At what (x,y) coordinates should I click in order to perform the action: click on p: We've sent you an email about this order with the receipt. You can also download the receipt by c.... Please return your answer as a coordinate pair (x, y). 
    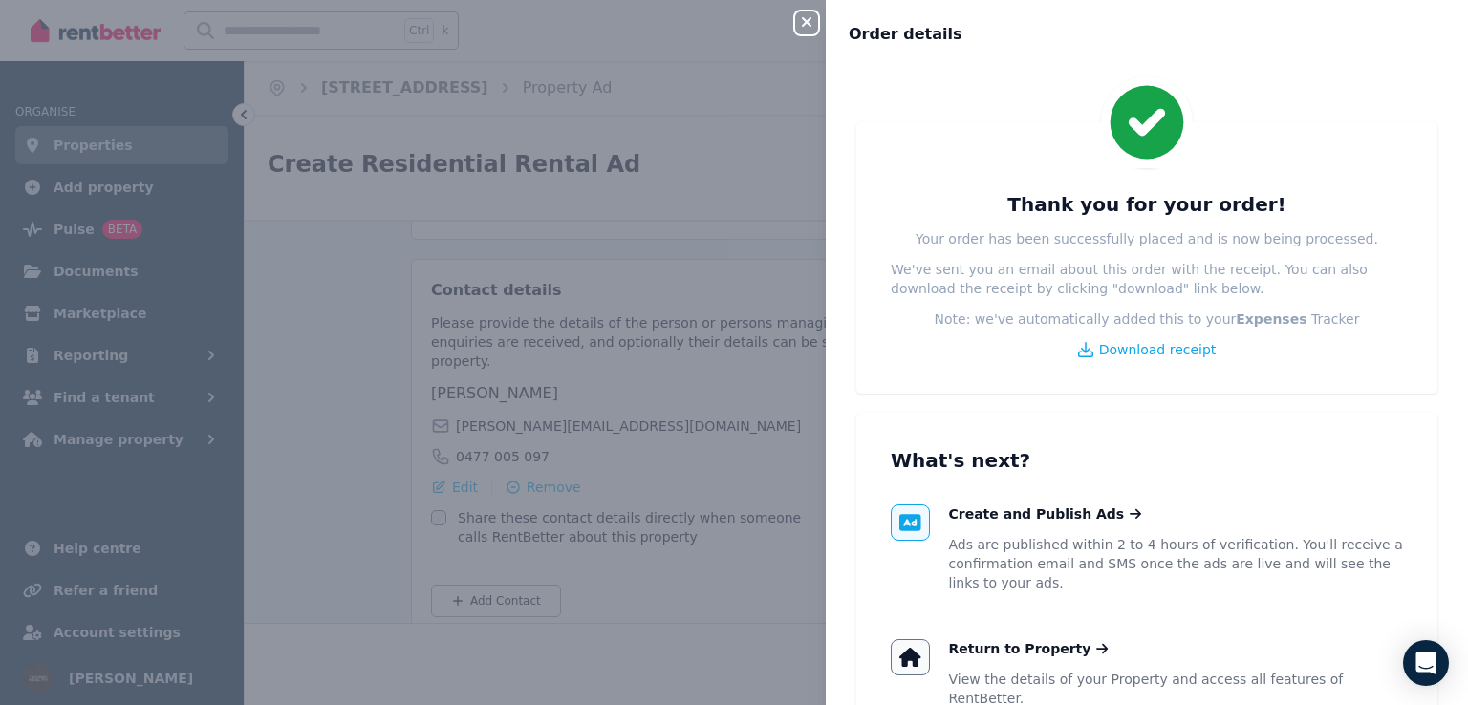
    Looking at the image, I should click on (1147, 279).